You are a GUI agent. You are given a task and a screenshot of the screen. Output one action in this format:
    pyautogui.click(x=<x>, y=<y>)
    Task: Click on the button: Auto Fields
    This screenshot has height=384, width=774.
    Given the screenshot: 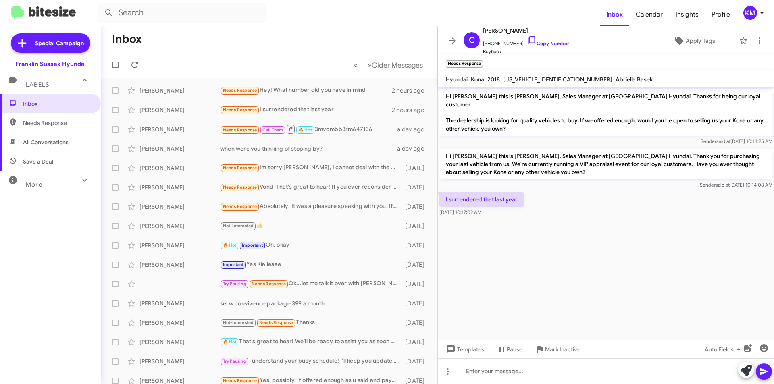 What is the action you would take?
    pyautogui.click(x=724, y=350)
    